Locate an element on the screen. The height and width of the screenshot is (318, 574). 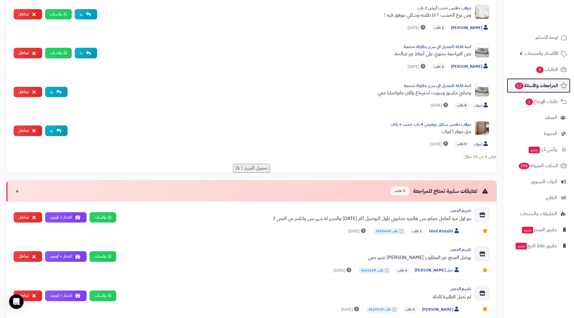
div: وصلني مكسور وسويت استرجاع وللان ماتواصلىا معي is located at coordinates (272, 93).